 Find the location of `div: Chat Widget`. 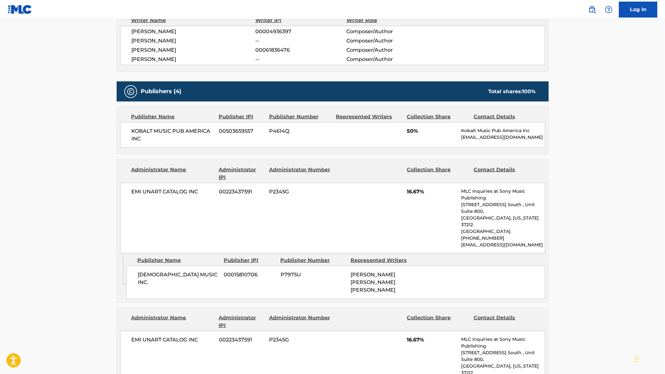

div: Chat Widget is located at coordinates (649, 359).